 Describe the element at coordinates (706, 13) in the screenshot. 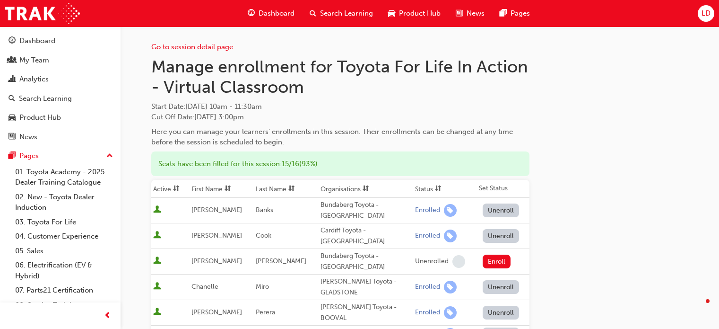

I see `button: LD` at that location.